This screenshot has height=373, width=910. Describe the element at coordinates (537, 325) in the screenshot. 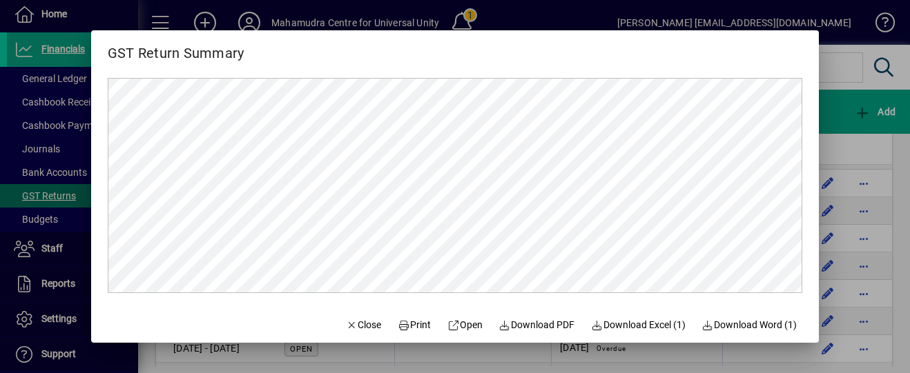

I see `a: Download PDF` at that location.